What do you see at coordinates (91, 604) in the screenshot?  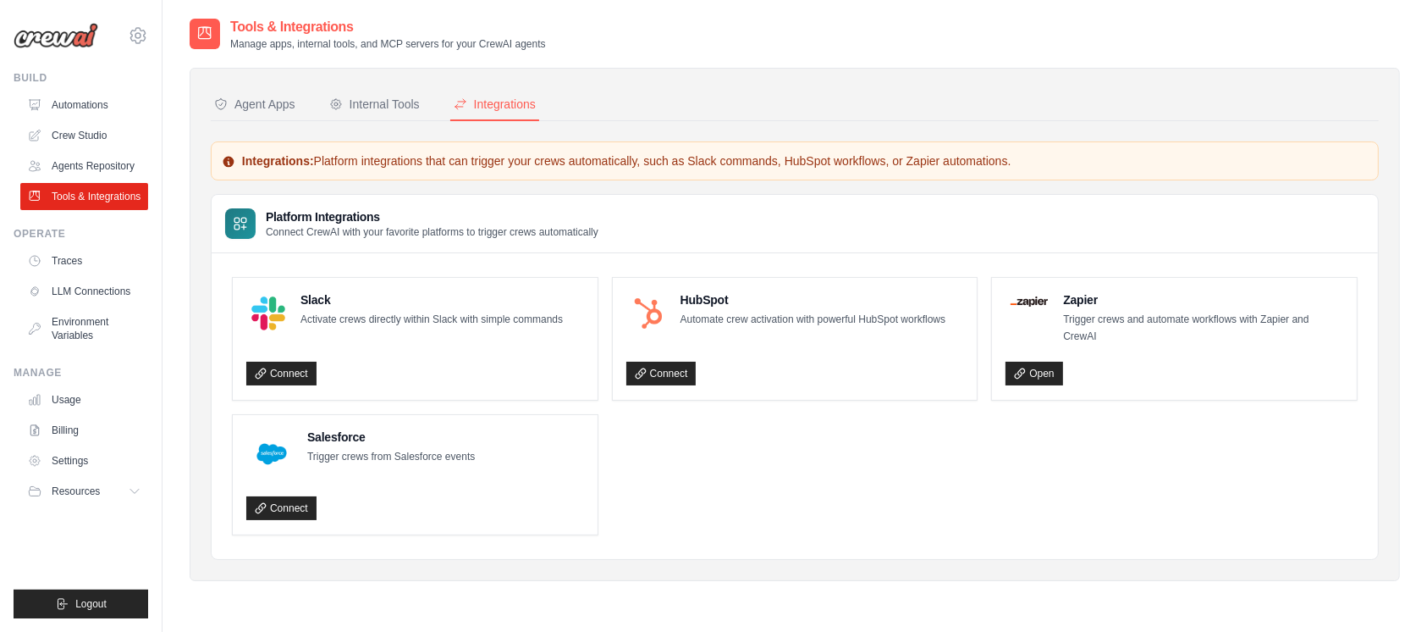 I see `span: Logout` at bounding box center [91, 604].